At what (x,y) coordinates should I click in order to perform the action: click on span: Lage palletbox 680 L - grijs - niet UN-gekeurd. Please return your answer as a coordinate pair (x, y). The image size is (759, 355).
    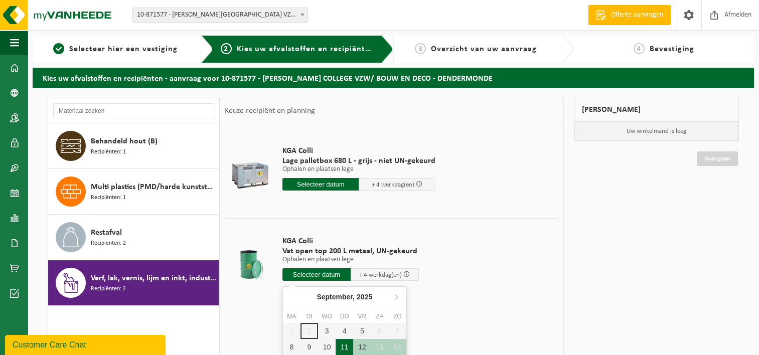
    Looking at the image, I should click on (359, 161).